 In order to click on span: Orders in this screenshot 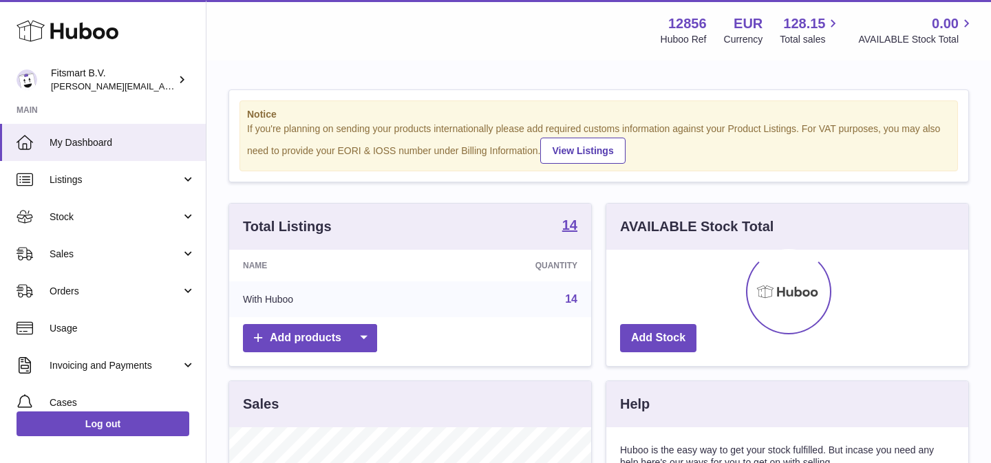, I will do `click(115, 291)`.